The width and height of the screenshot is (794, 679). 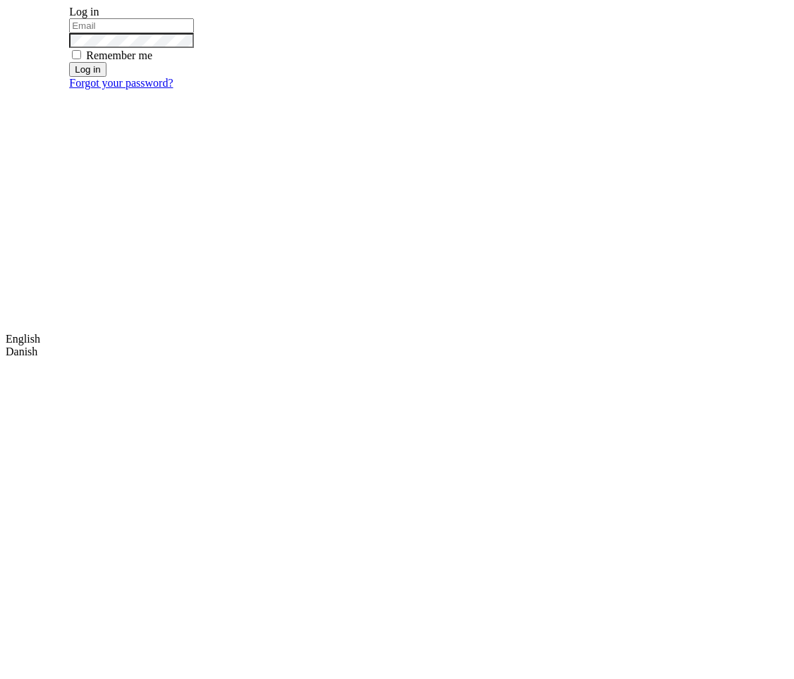 I want to click on label: Remember me, so click(x=119, y=55).